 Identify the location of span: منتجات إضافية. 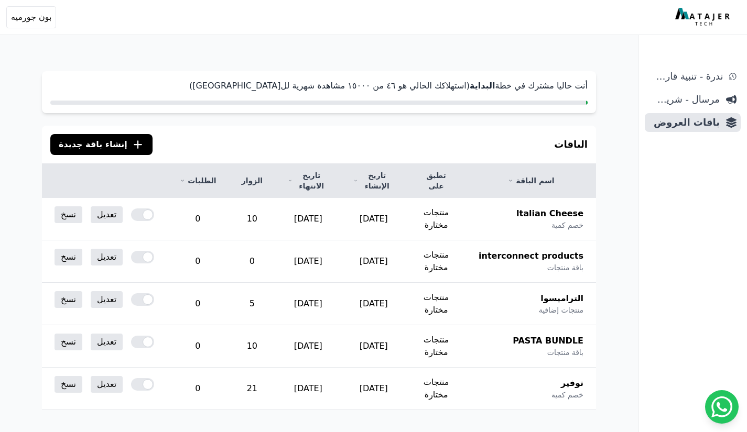
(561, 310).